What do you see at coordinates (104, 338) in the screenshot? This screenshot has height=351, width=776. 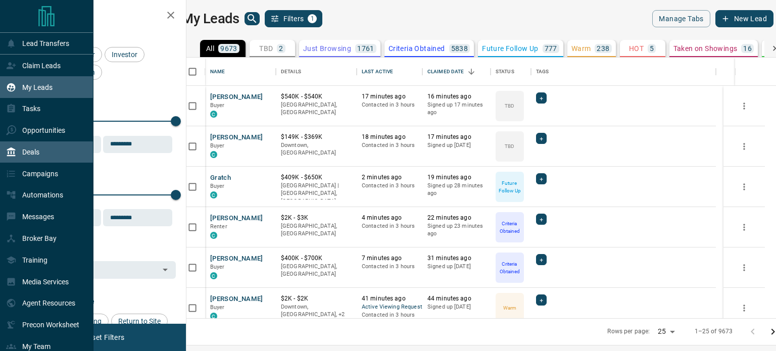 I see `button: Reset Filters` at bounding box center [104, 338].